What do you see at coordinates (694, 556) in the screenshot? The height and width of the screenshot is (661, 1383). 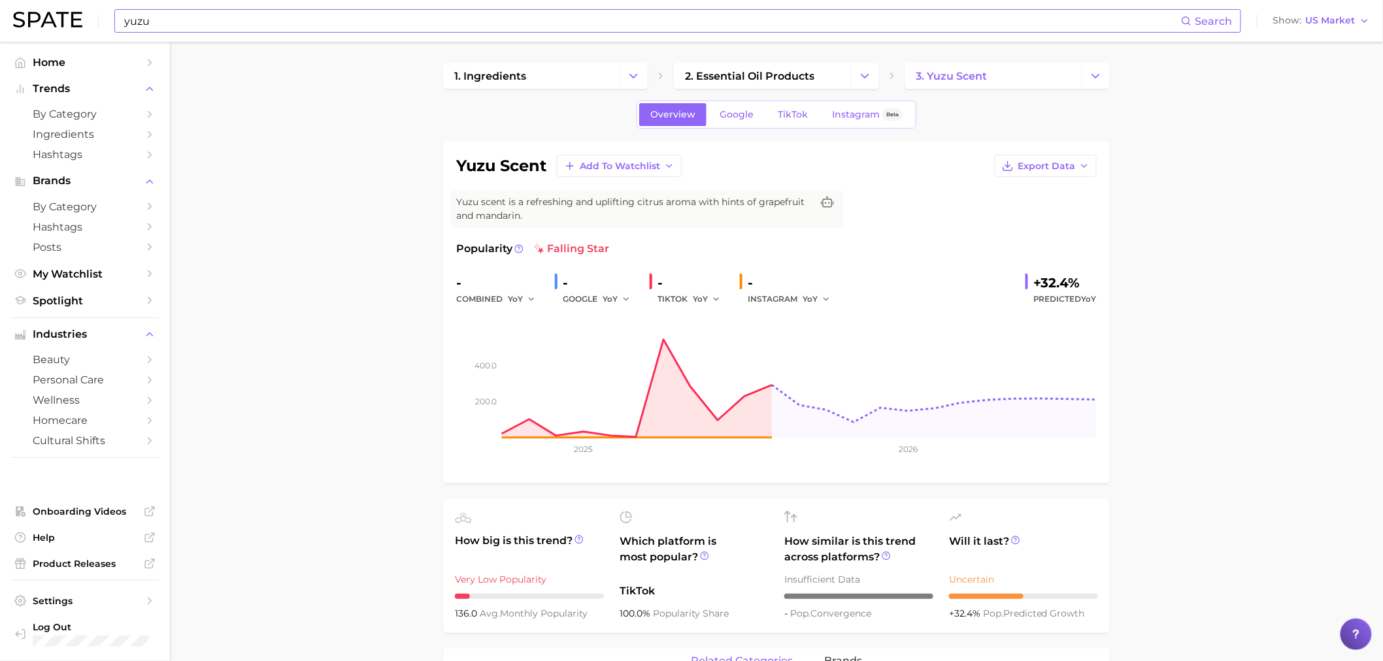 I see `span: Which platform is most popular?` at bounding box center [694, 556].